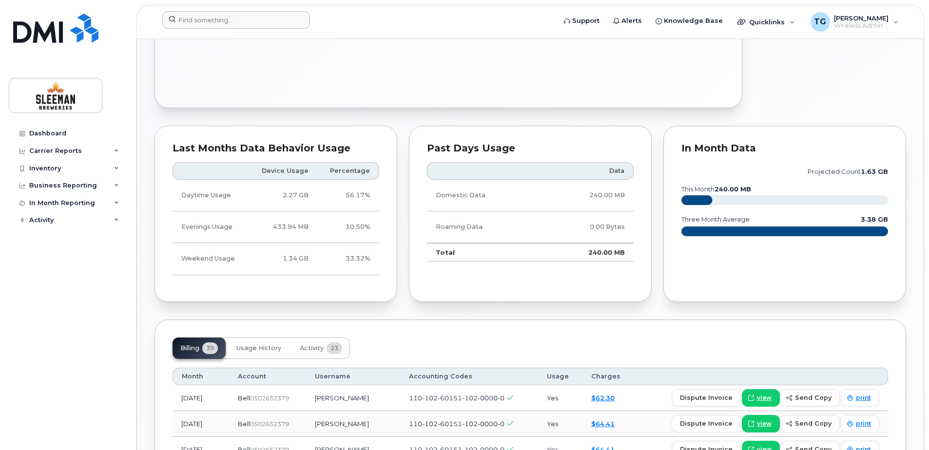  I want to click on span: Knowledge Base, so click(693, 21).